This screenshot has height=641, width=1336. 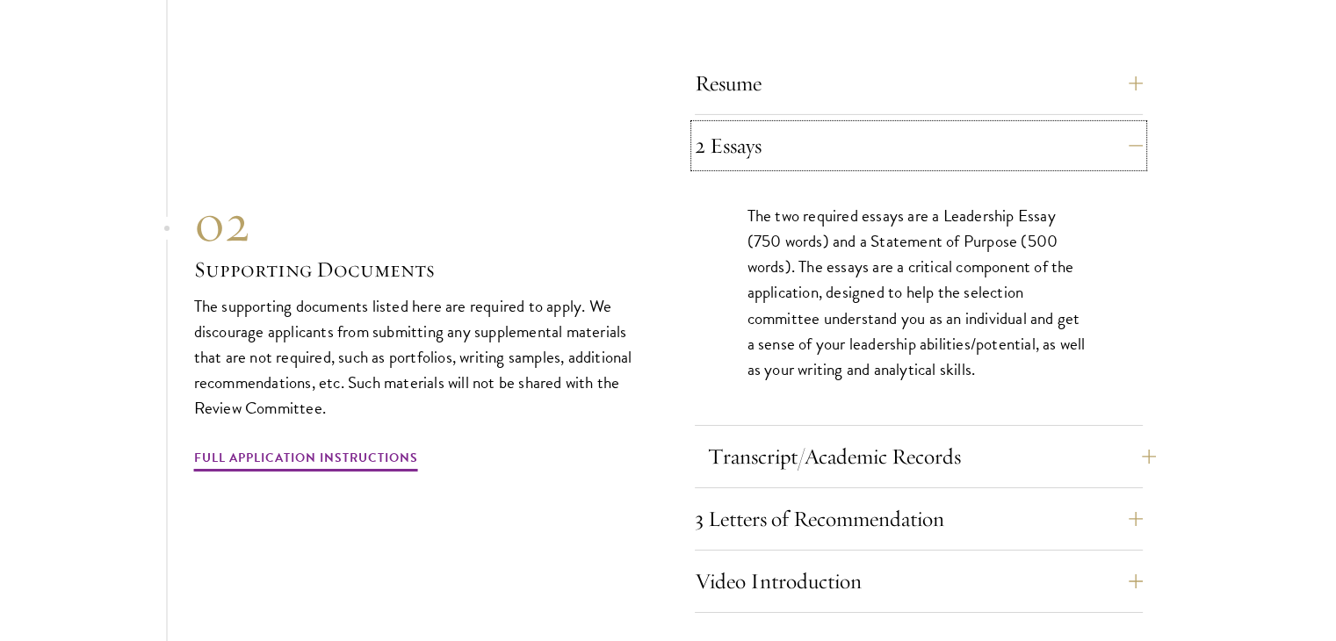 What do you see at coordinates (919, 83) in the screenshot?
I see `button: Resume` at bounding box center [919, 83].